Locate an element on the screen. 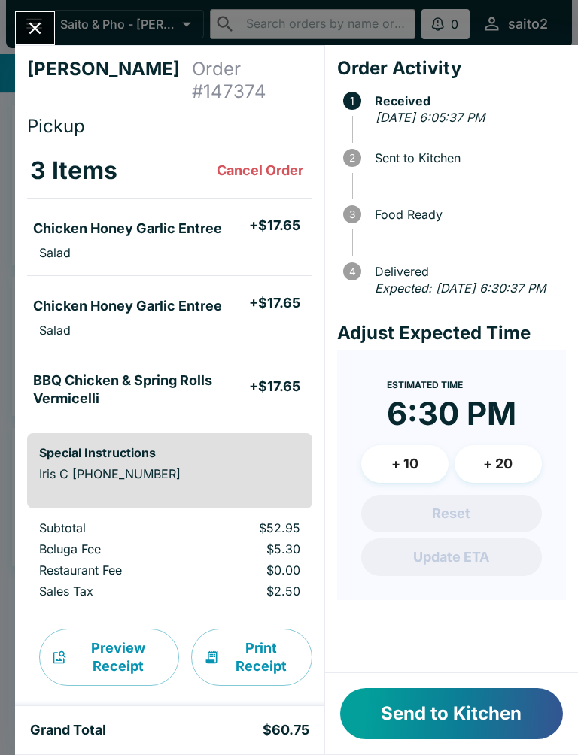 Image resolution: width=578 pixels, height=755 pixels. h5: BBQ Chicken & Spring Rolls Vermicelli is located at coordinates (141, 390).